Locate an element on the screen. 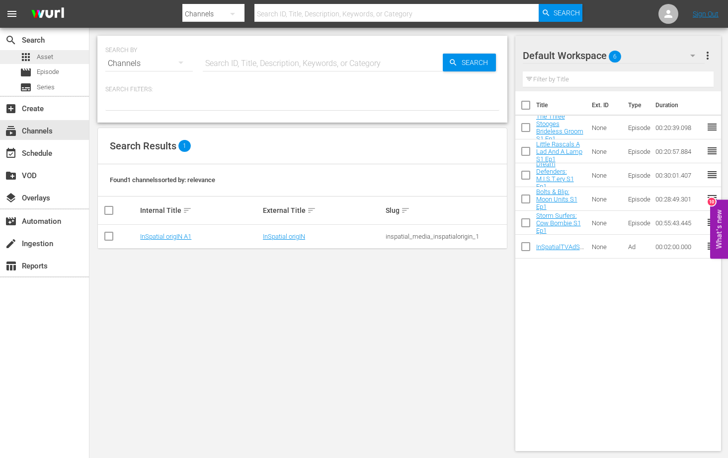 The image size is (728, 458). a: InSpatialTVAdSlate1 is located at coordinates (560, 251).